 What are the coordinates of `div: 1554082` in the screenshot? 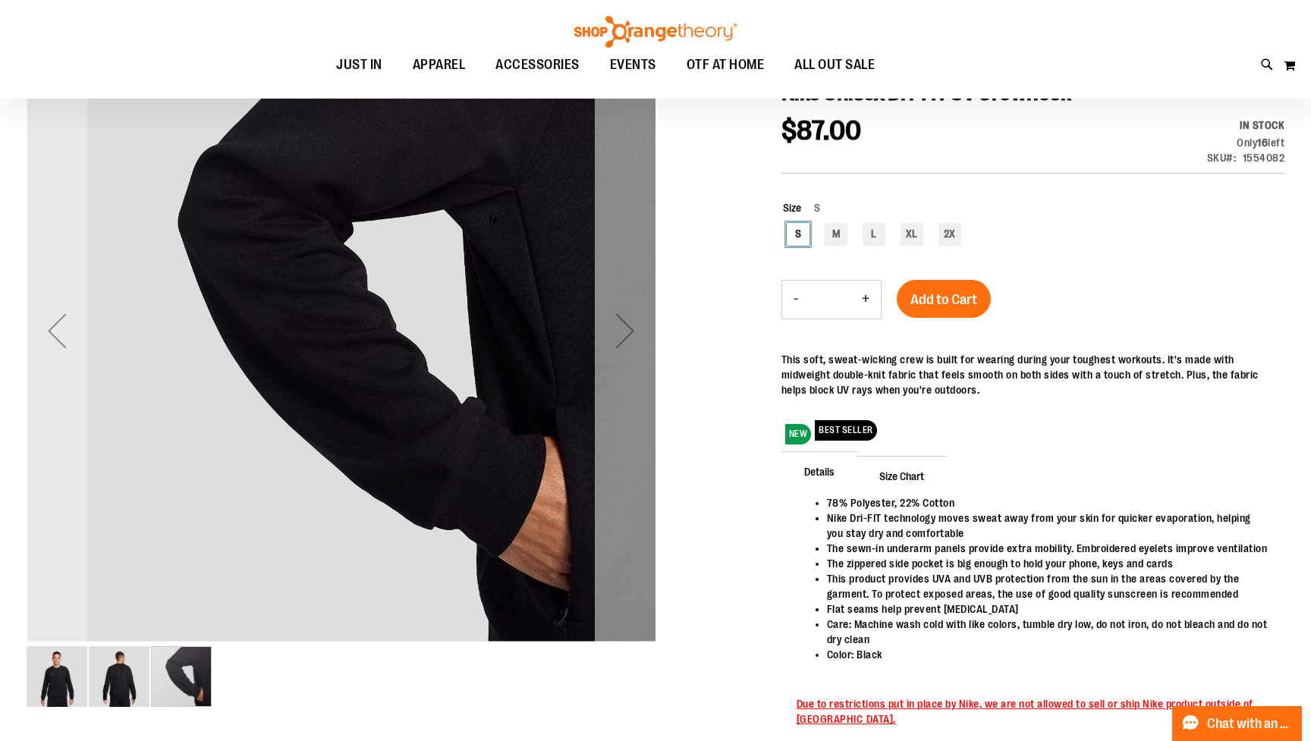 It's located at (1264, 158).